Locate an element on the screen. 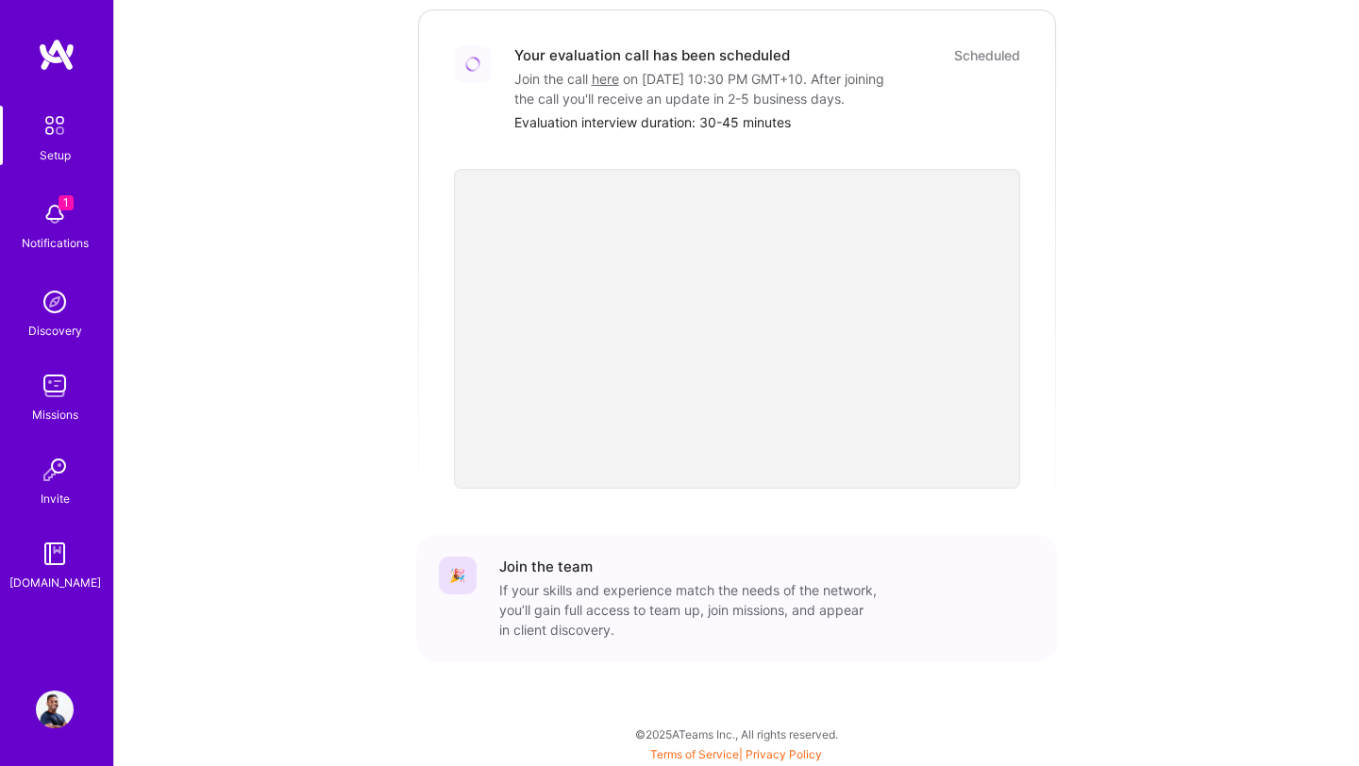  img: logo is located at coordinates (57, 55).